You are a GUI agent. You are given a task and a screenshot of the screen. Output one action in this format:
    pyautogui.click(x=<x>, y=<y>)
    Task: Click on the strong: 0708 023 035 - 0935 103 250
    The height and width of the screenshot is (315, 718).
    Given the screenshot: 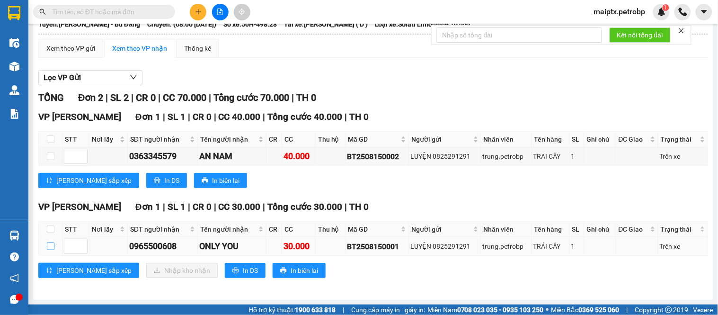 What is the action you would take?
    pyautogui.click(x=501, y=310)
    